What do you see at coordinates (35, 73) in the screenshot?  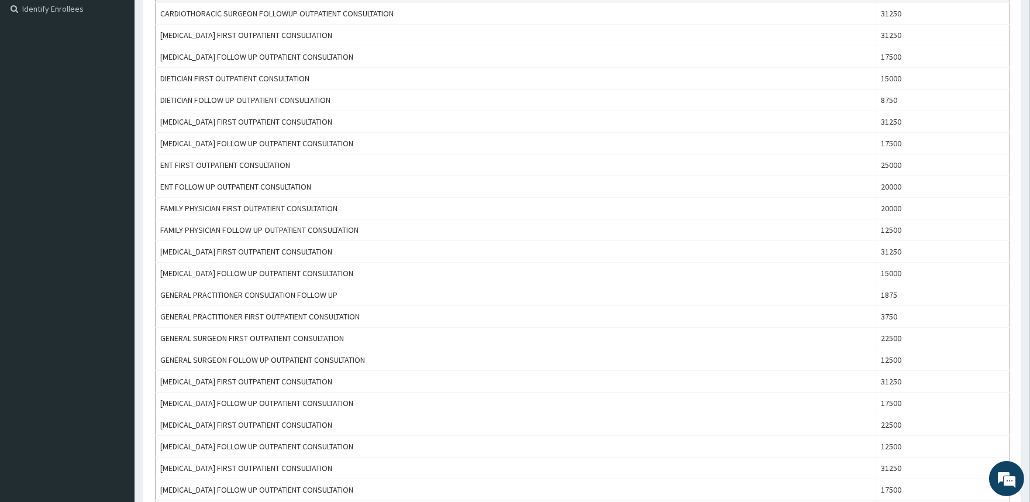 I see `img: d_794563401_company_1708531726252_794563401` at bounding box center [35, 73].